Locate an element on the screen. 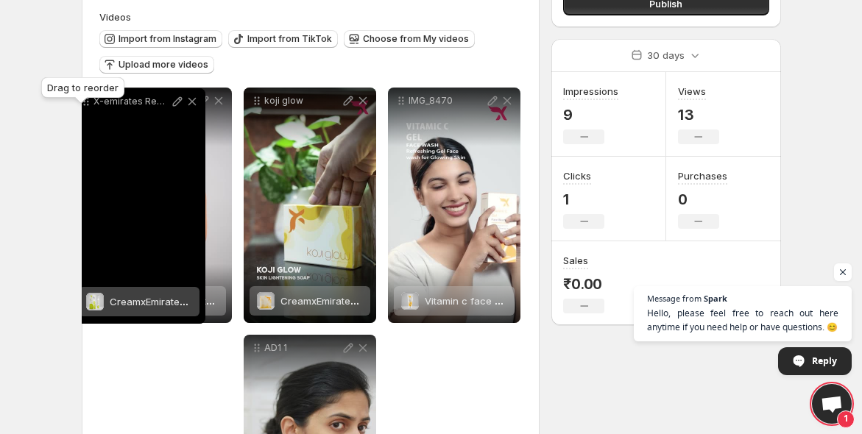  p: 1 is located at coordinates (583, 199).